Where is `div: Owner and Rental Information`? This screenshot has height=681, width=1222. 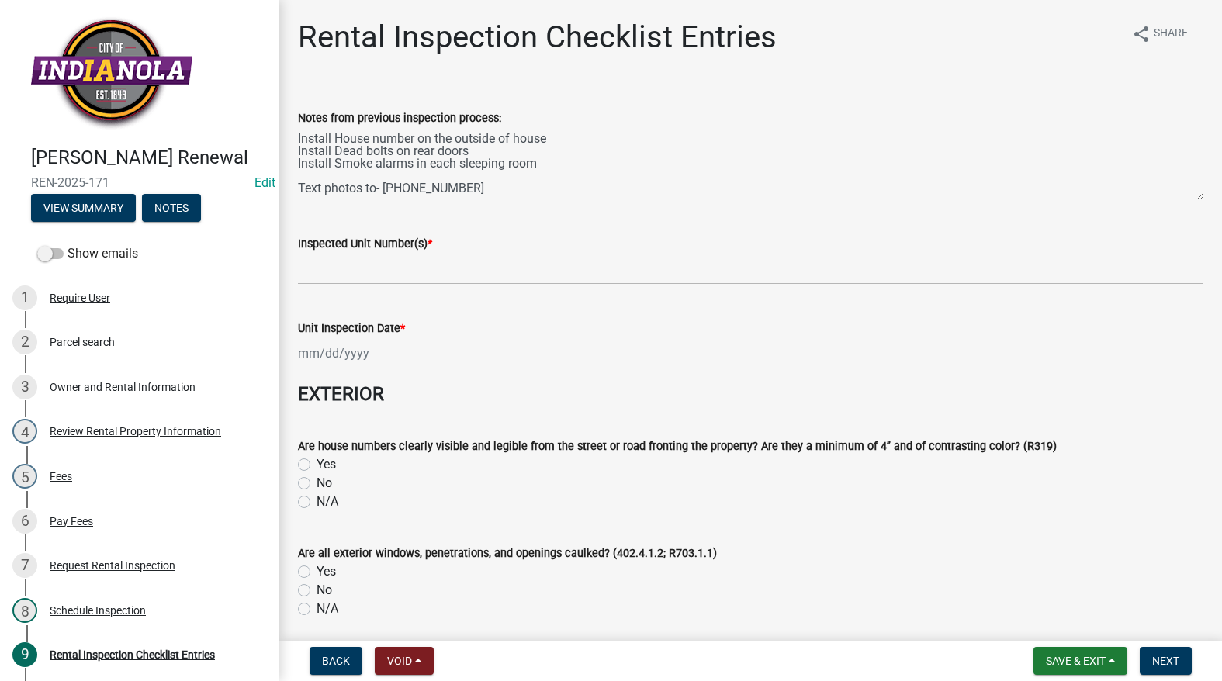
div: Owner and Rental Information is located at coordinates (123, 387).